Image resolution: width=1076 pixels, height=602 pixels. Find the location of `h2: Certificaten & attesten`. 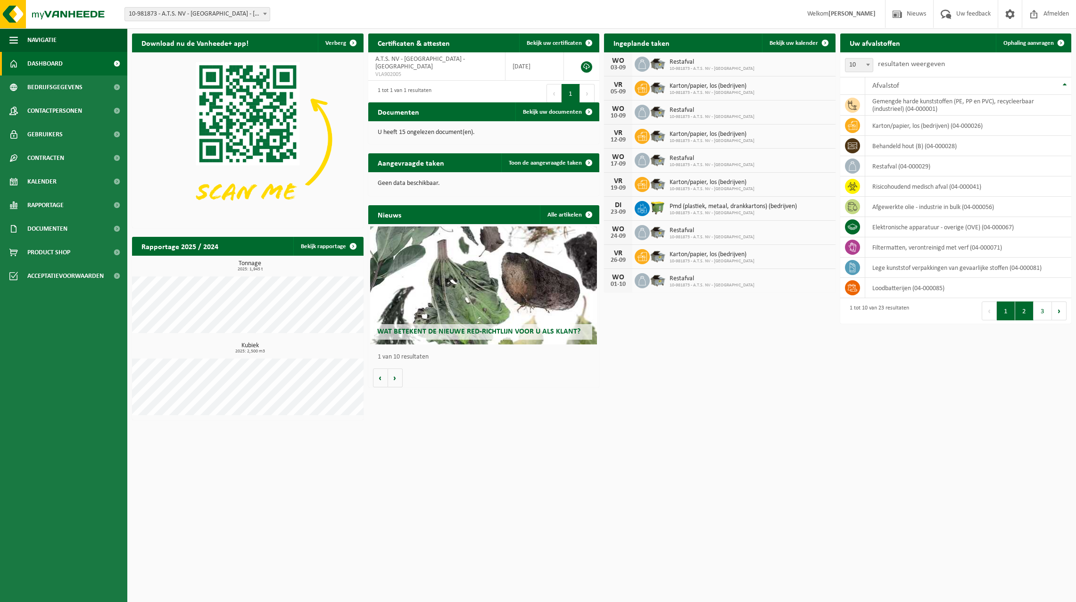

h2: Certificaten & attesten is located at coordinates (414, 42).